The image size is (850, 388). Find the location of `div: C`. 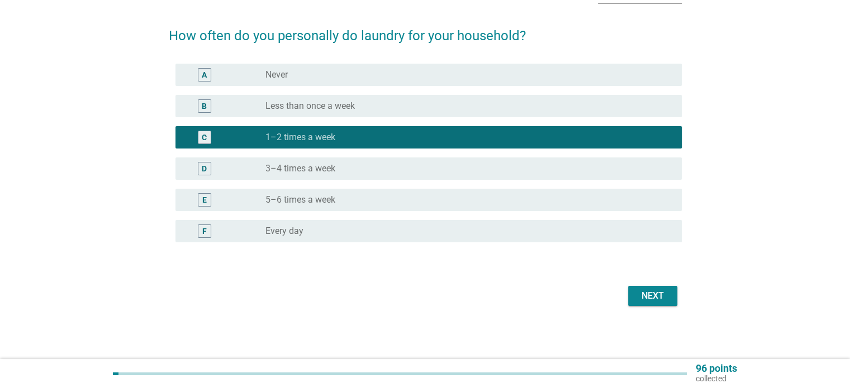

div: C is located at coordinates (204, 137).